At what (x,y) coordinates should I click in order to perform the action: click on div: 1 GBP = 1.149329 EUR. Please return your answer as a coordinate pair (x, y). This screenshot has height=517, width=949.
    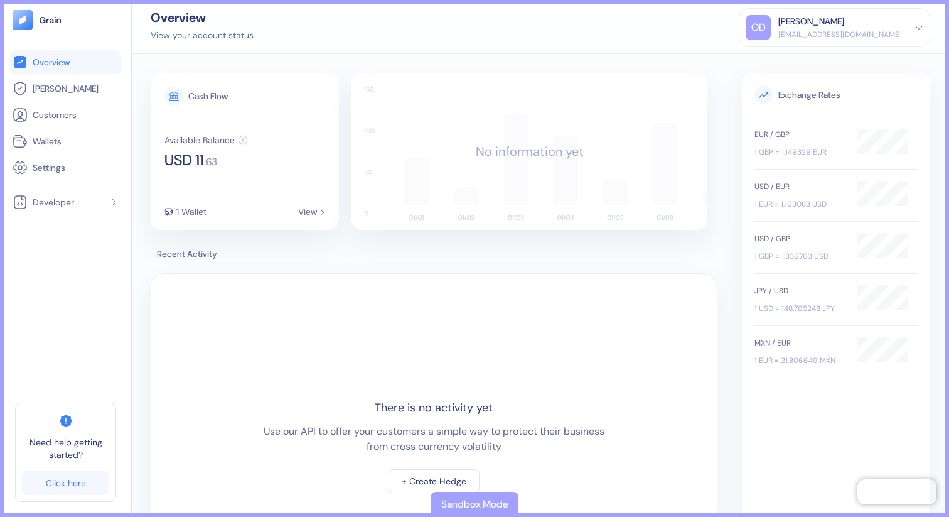
    Looking at the image, I should click on (800, 152).